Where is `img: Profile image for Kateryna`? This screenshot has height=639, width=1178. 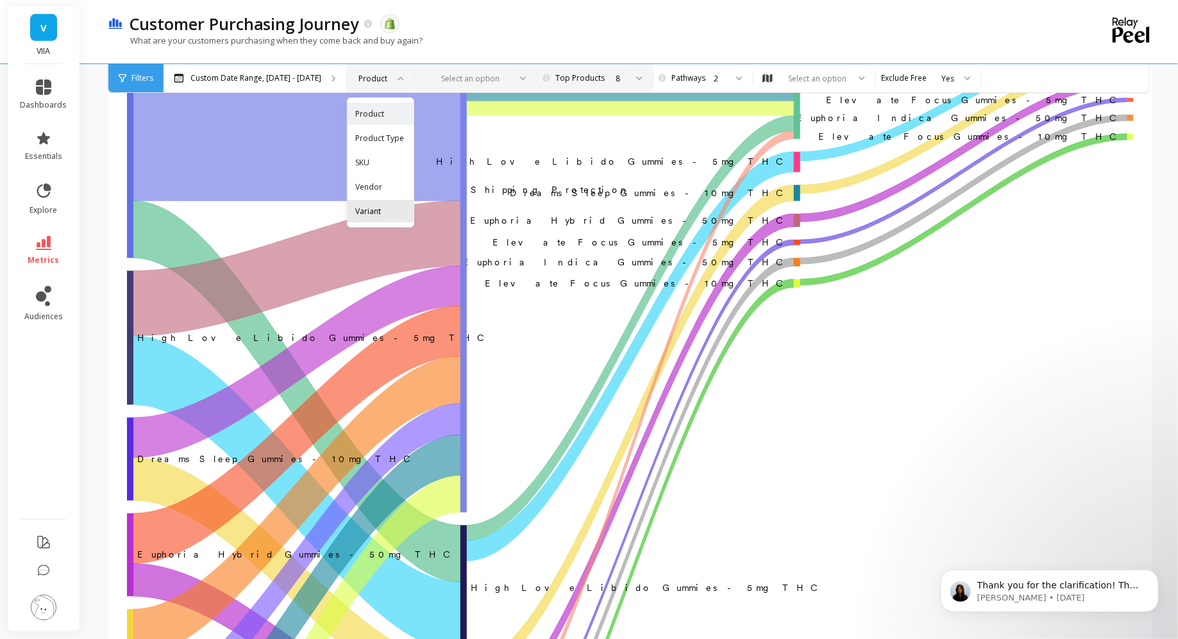
img: Profile image for Kateryna is located at coordinates (39, 49).